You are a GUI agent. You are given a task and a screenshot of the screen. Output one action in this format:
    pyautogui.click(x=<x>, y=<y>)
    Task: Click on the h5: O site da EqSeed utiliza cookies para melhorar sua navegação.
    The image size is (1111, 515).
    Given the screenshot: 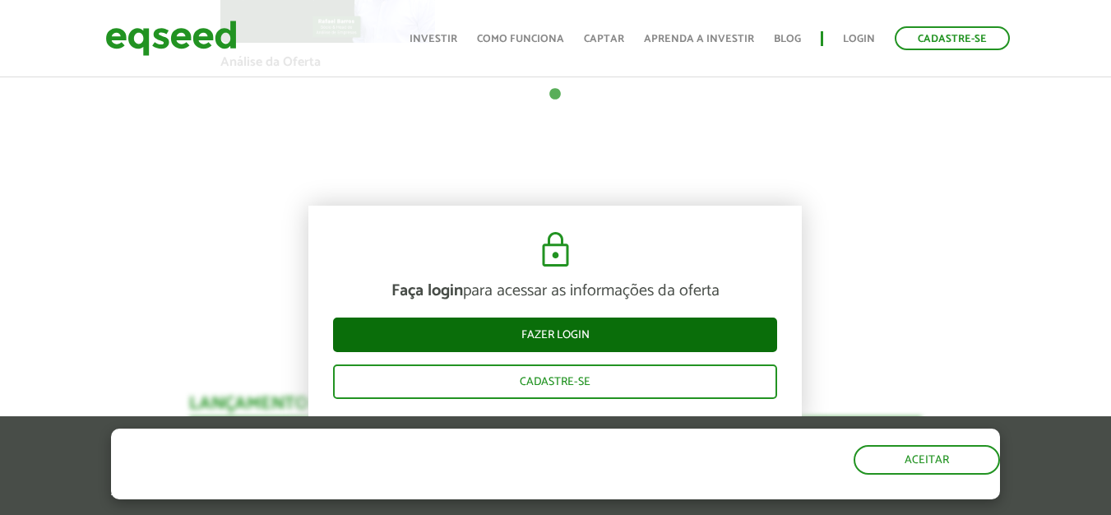 What is the action you would take?
    pyautogui.click(x=377, y=454)
    